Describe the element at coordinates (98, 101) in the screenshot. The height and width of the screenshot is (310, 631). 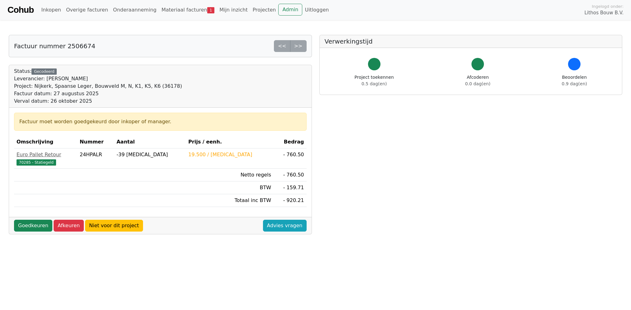
I see `div: Verval datum: 26 oktober 2025` at that location.